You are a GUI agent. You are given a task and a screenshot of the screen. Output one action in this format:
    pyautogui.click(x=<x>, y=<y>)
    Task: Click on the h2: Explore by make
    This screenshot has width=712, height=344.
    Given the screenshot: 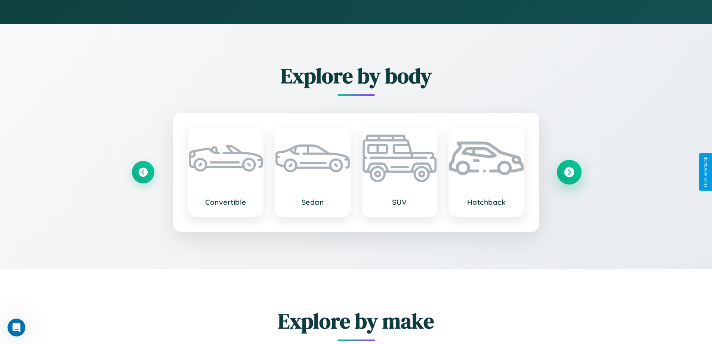 What is the action you would take?
    pyautogui.click(x=356, y=321)
    